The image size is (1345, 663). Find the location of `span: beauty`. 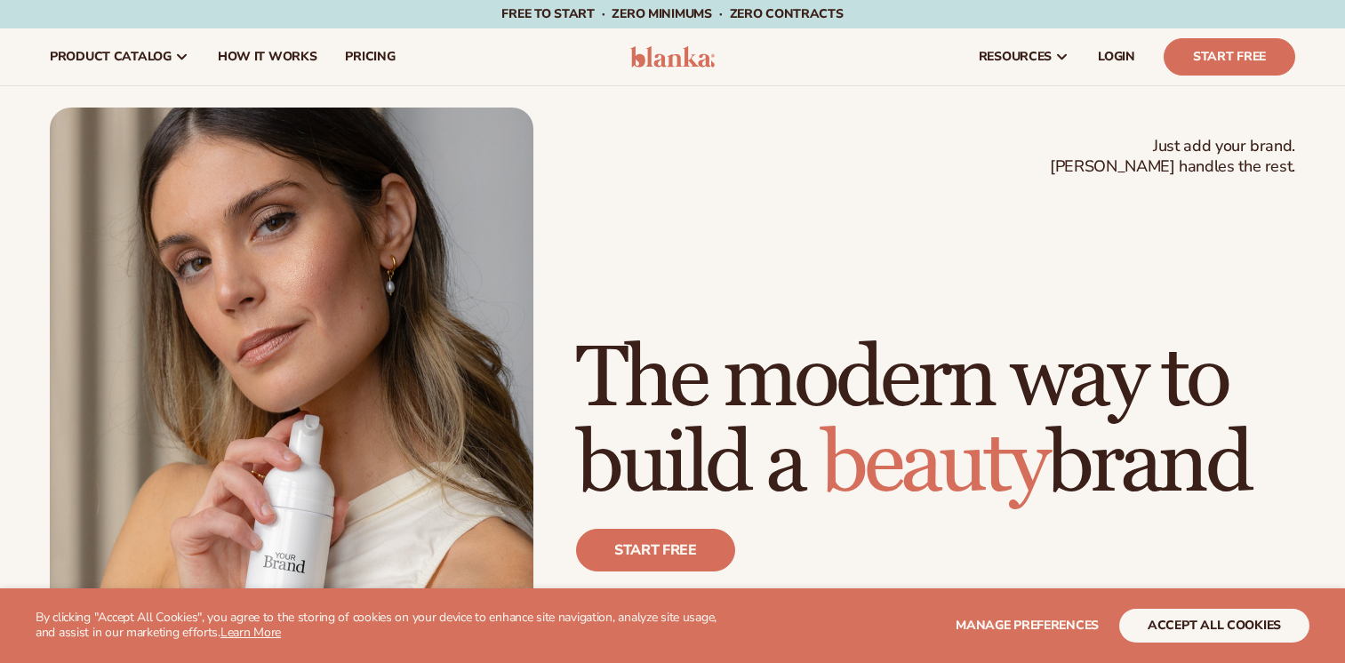

span: beauty is located at coordinates (933, 464).